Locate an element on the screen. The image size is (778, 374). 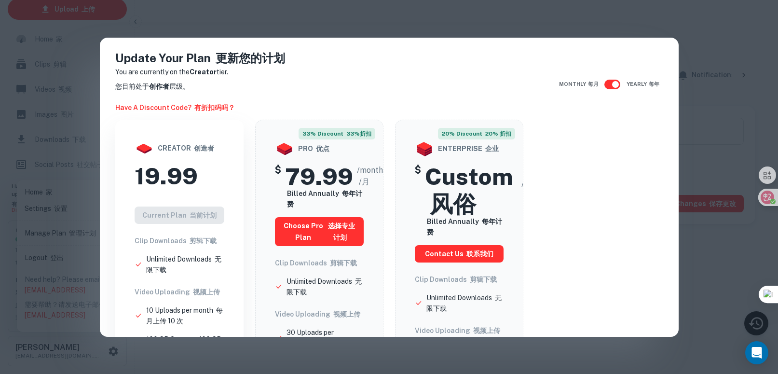
font: 创造者 is located at coordinates (204, 148).